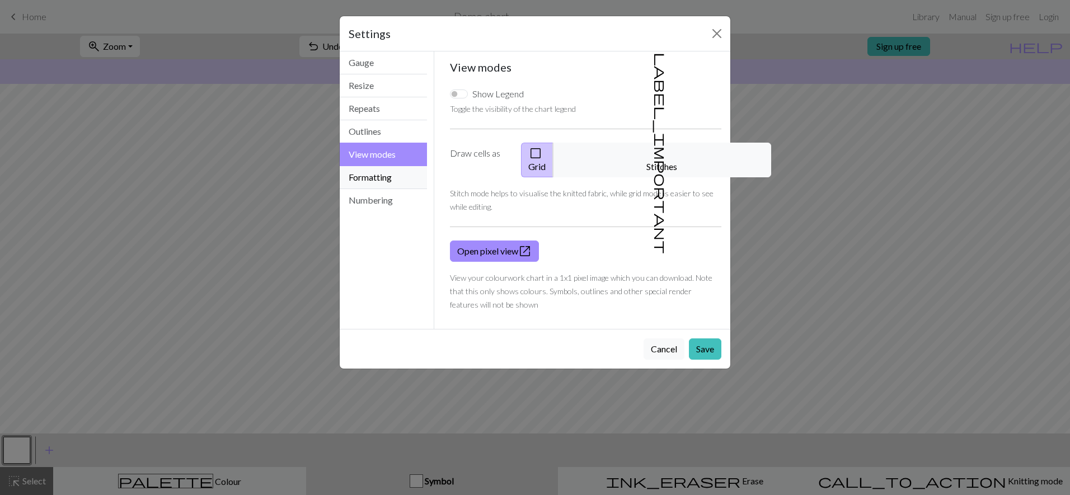 The width and height of the screenshot is (1070, 495). I want to click on button: Cancel, so click(664, 349).